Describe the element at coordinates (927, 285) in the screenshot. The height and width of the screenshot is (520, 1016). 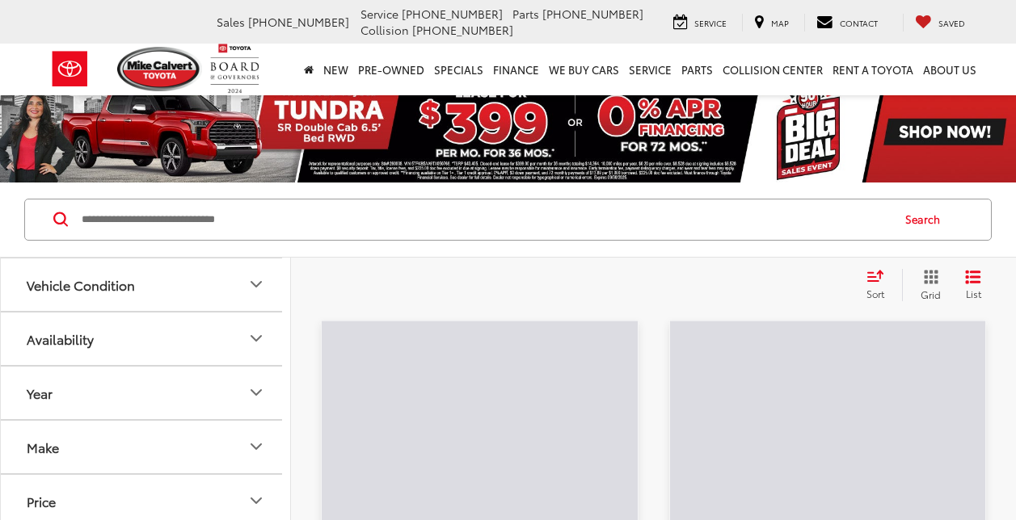
I see `button: Grid View` at that location.